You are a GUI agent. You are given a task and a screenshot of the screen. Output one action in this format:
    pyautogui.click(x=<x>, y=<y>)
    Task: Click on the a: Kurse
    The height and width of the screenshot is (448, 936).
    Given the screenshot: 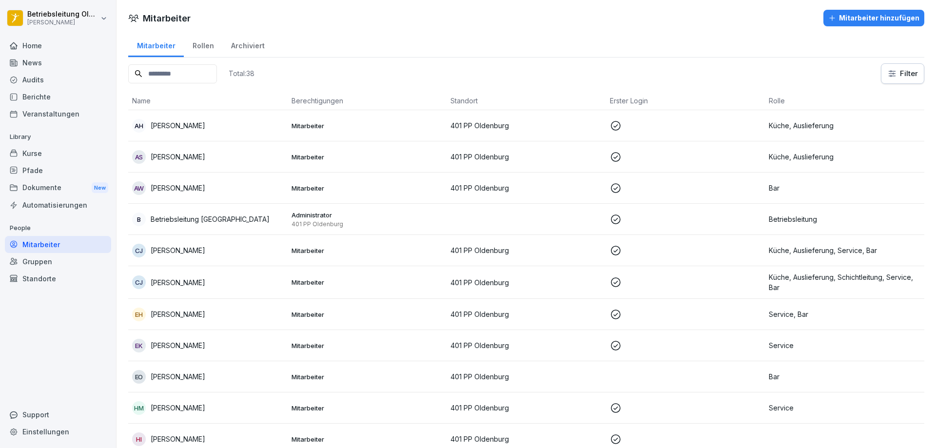 What is the action you would take?
    pyautogui.click(x=58, y=153)
    